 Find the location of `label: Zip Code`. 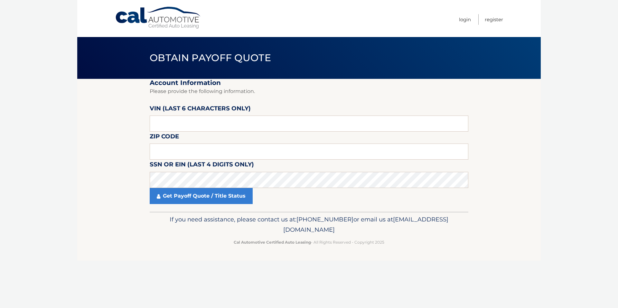

label: Zip Code is located at coordinates (164, 137).